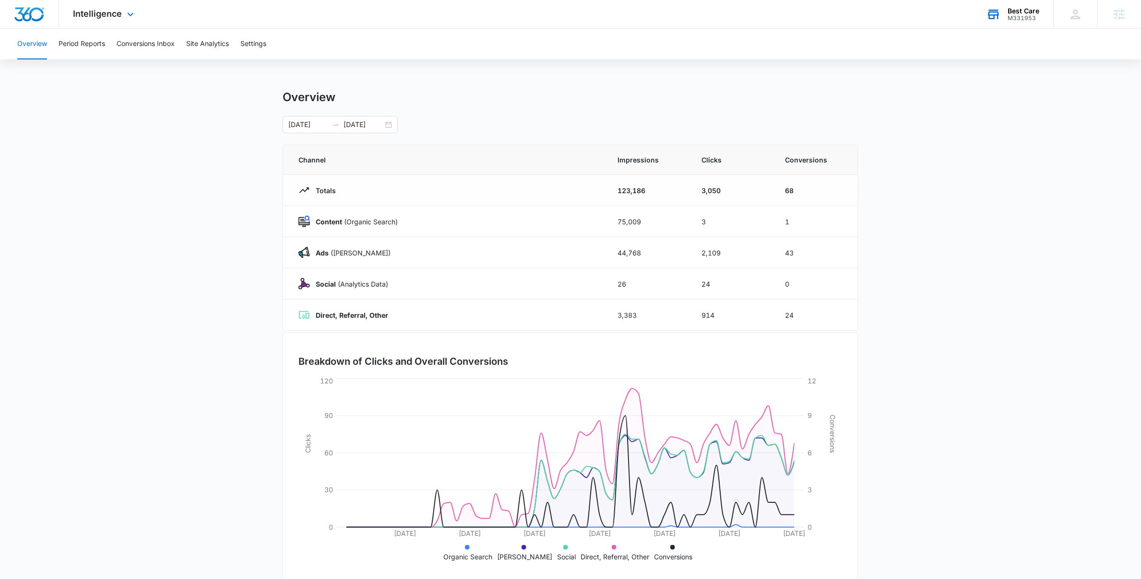  I want to click on span: swap-right, so click(336, 125).